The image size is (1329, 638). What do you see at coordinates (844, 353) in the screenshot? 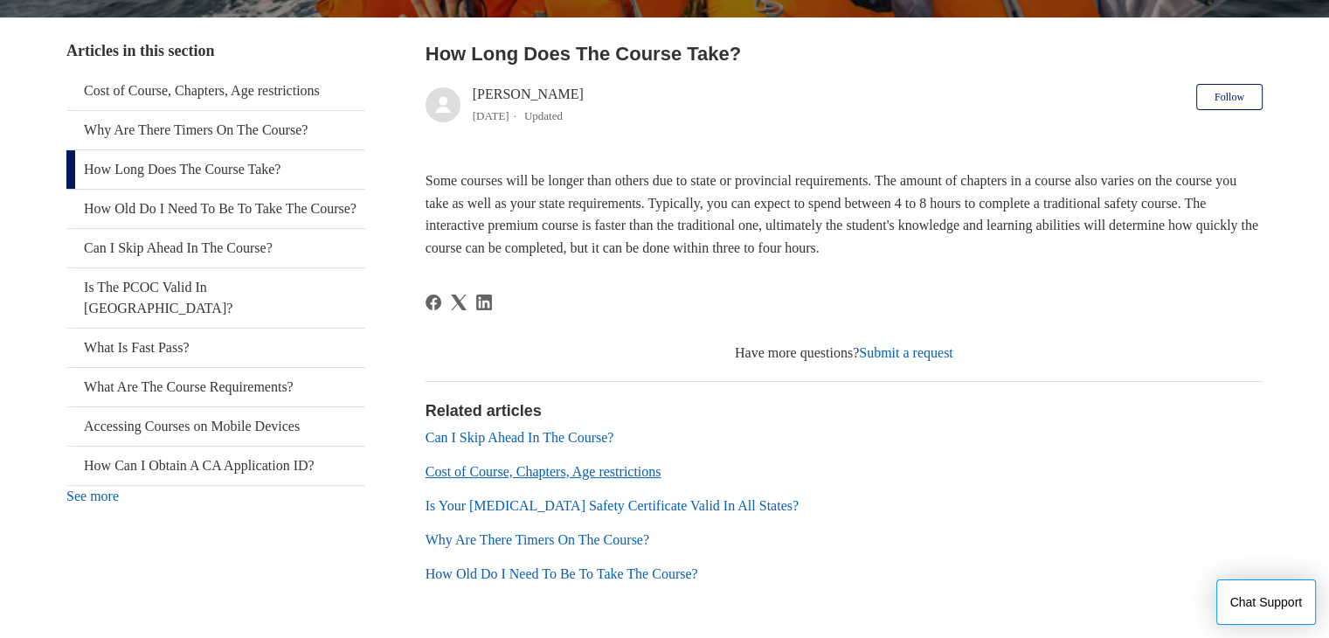
I see `div: Have more questions?` at bounding box center [844, 353].